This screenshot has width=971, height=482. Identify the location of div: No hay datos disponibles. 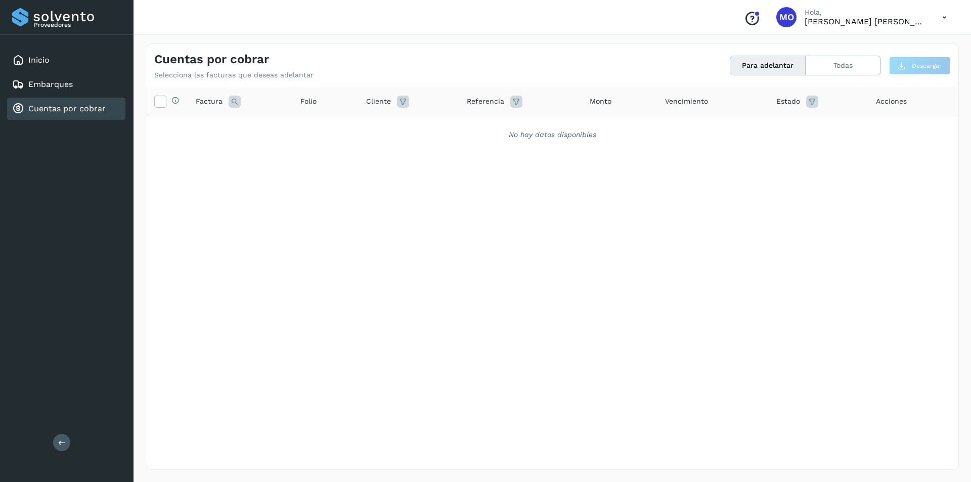
(552, 135).